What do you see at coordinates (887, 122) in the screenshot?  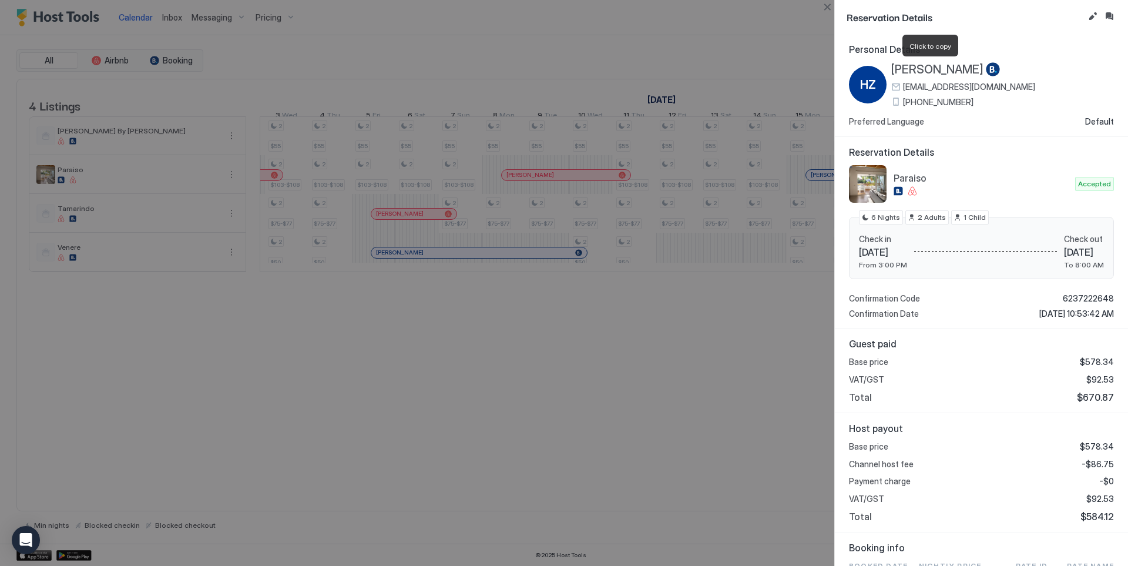 I see `span: Preferred Language` at bounding box center [887, 122].